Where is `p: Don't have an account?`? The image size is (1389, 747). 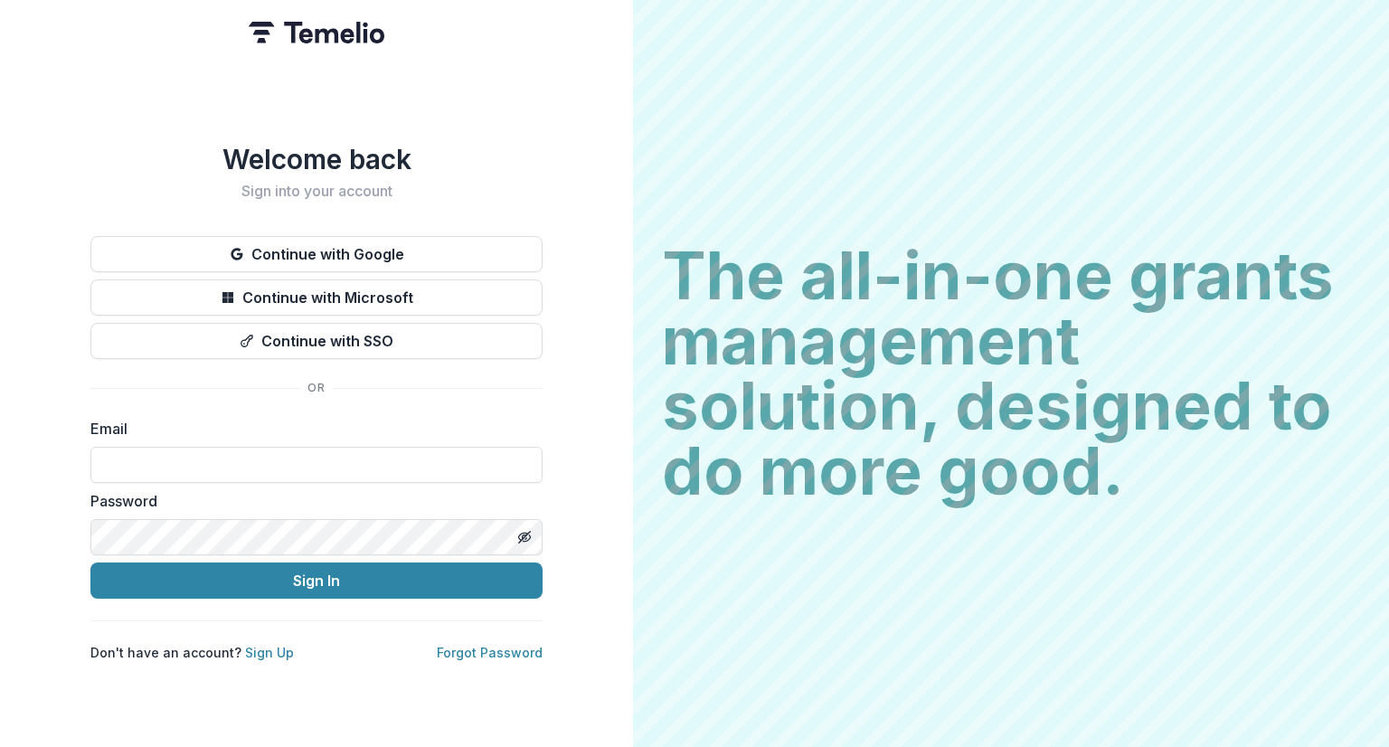
p: Don't have an account? is located at coordinates (192, 652).